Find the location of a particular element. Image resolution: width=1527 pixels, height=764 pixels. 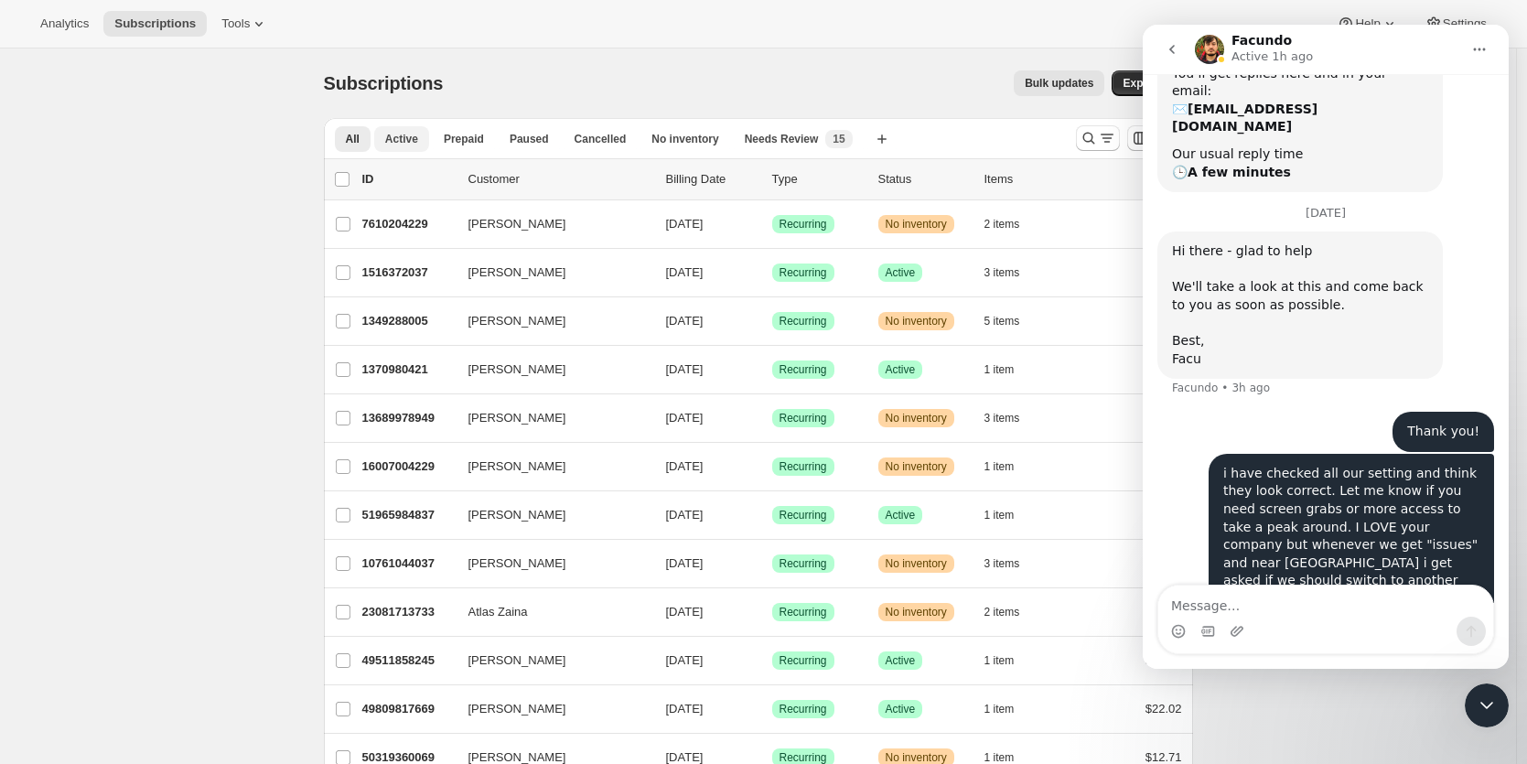

p: Customer is located at coordinates (560, 179).